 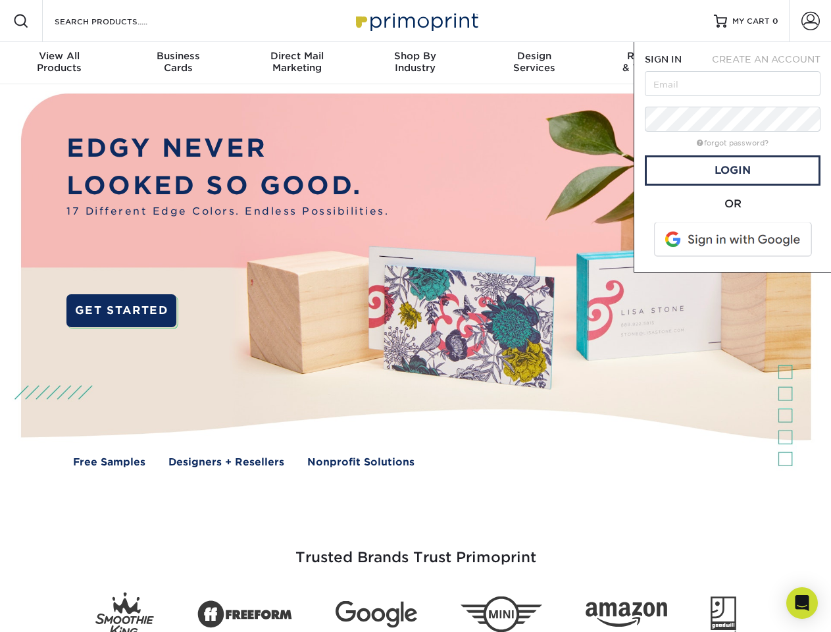 What do you see at coordinates (178, 62) in the screenshot?
I see `div: Cards` at bounding box center [178, 62].